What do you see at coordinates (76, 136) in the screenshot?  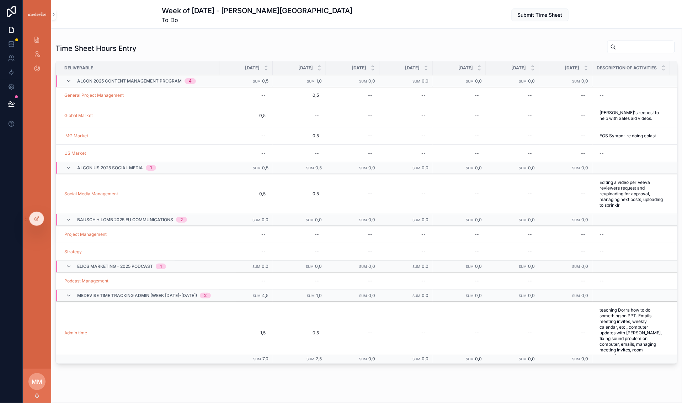 I see `span: IMG Market` at bounding box center [76, 136].